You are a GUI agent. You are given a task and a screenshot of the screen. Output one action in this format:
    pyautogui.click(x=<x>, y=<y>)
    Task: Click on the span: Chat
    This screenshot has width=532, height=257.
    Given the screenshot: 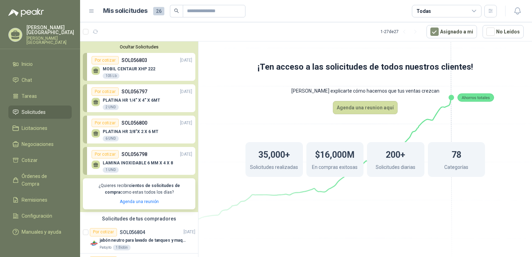 What is the action you would take?
    pyautogui.click(x=27, y=80)
    